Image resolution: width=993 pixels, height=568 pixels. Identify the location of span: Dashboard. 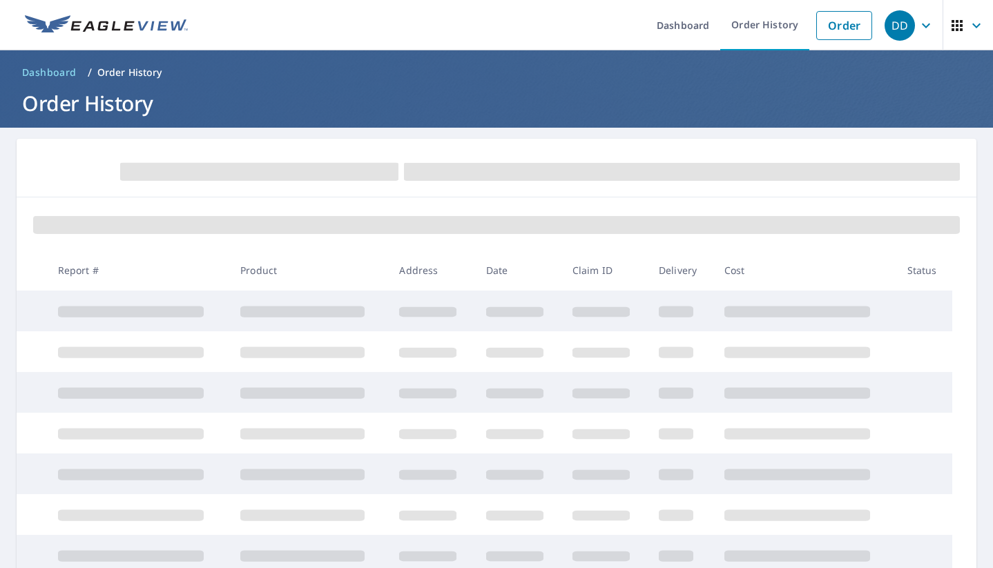
(49, 72).